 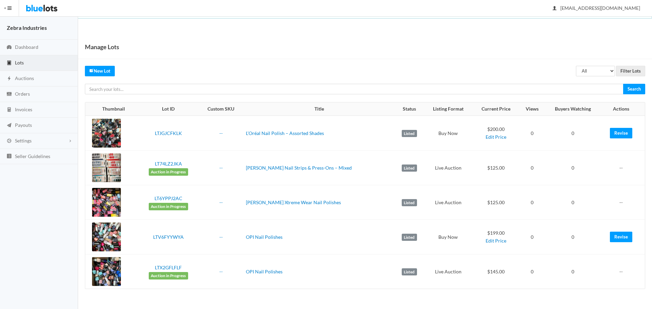 What do you see at coordinates (409, 109) in the screenshot?
I see `th: Status` at bounding box center [409, 109].